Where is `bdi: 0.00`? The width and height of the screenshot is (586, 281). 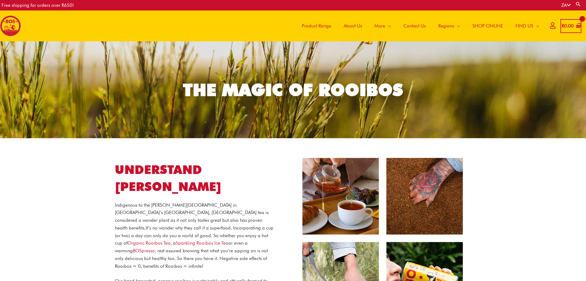 bdi: 0.00 is located at coordinates (568, 26).